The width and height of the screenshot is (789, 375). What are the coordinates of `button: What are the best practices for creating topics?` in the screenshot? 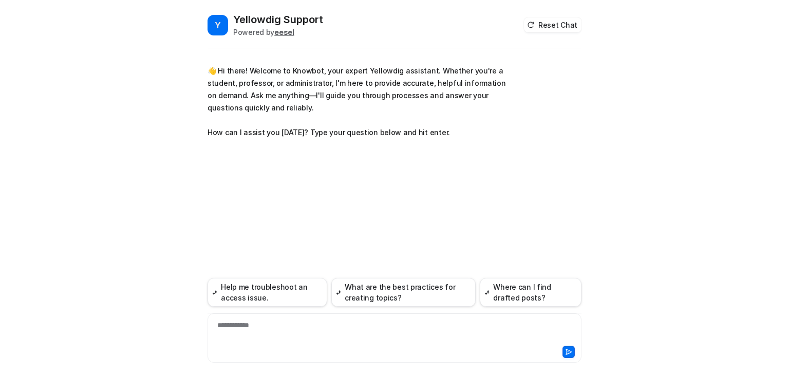 It's located at (403, 292).